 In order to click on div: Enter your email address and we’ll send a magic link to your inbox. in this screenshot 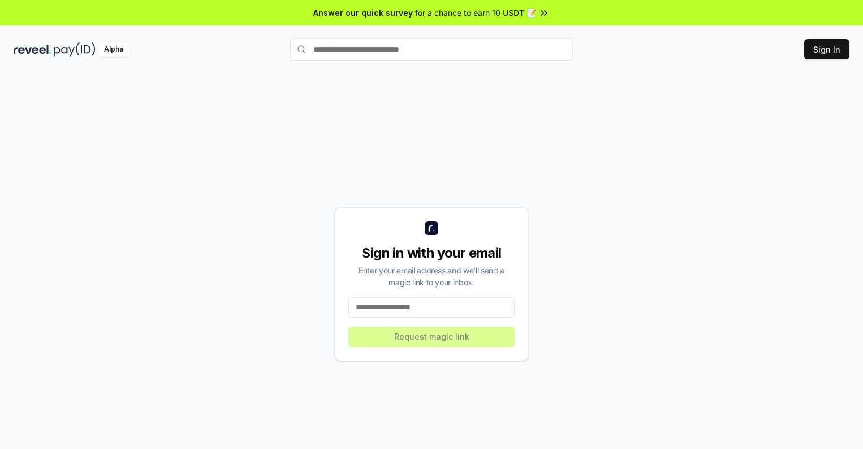, I will do `click(432, 276)`.